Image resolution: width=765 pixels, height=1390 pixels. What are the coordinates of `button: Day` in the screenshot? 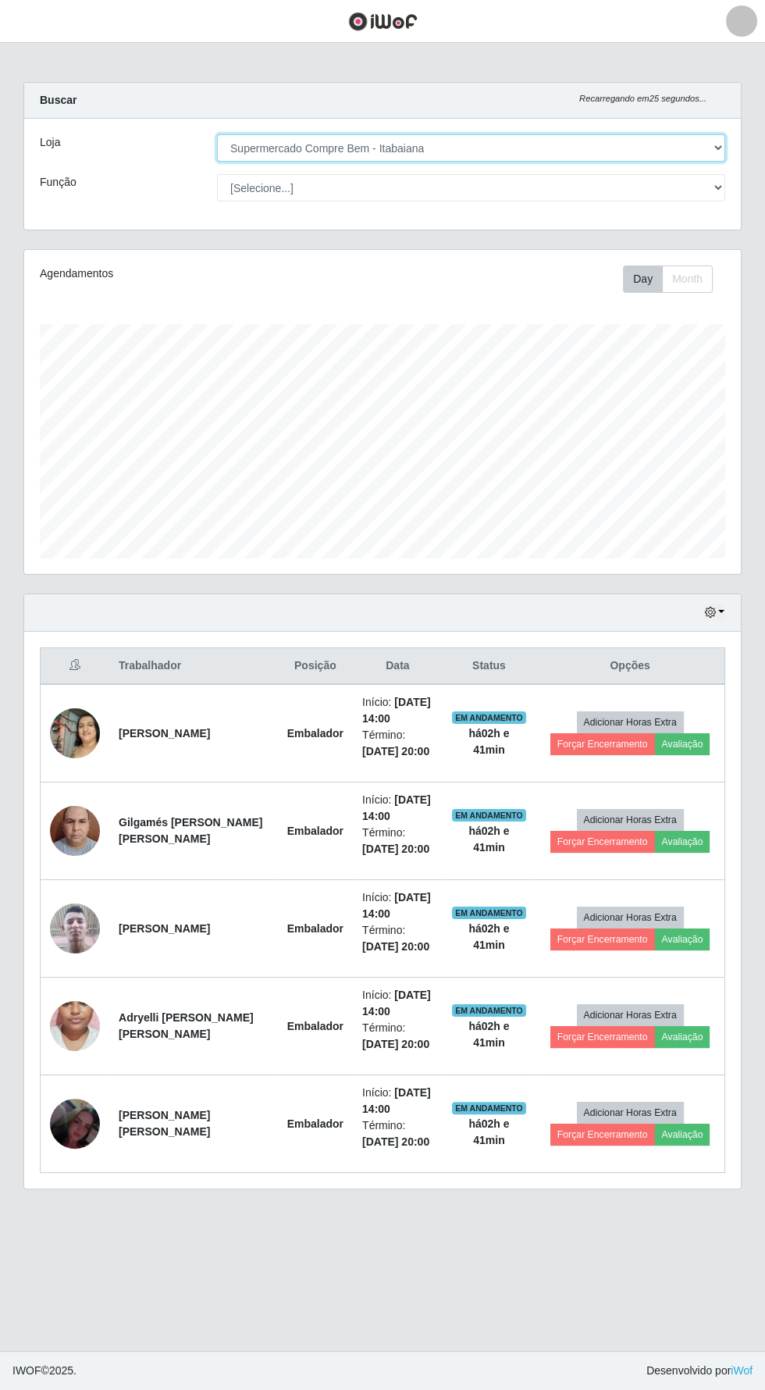 It's located at (643, 279).